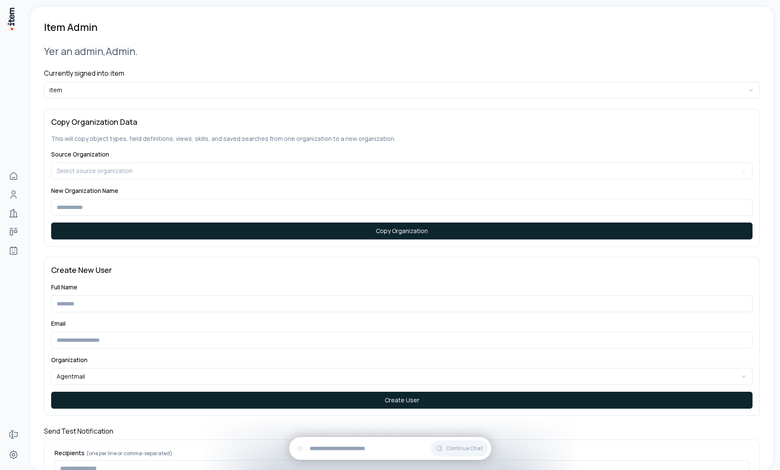  What do you see at coordinates (14, 213) in the screenshot?
I see `a: Companies` at bounding box center [14, 213].